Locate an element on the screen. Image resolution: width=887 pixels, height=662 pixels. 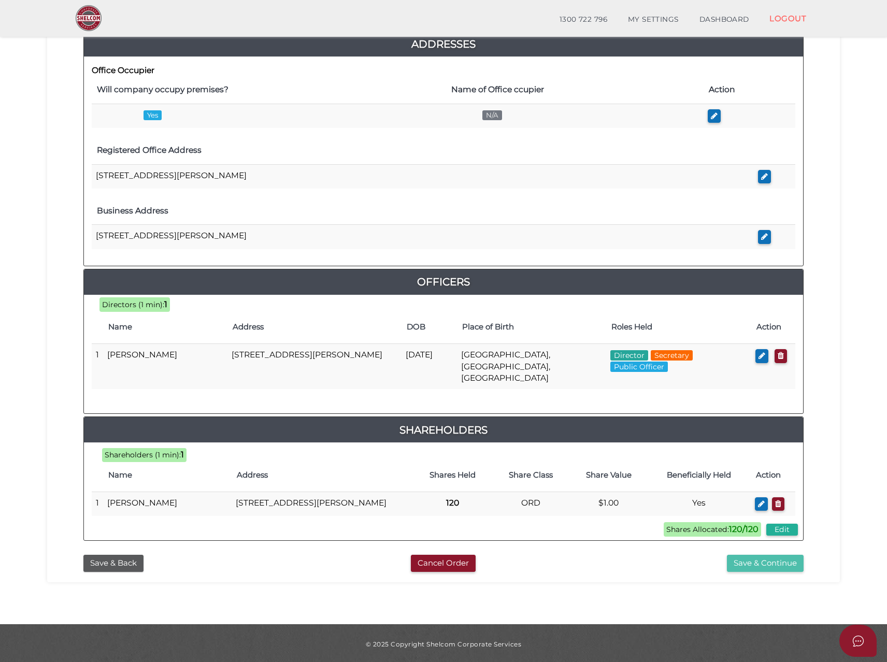
th: Registered Office Address is located at coordinates (423, 150).